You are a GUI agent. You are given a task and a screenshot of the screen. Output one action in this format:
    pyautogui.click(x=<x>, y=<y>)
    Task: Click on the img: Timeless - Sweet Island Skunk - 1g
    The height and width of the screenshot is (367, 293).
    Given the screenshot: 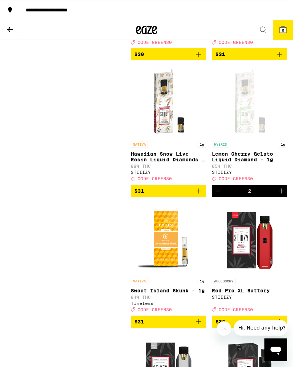 What is the action you would take?
    pyautogui.click(x=168, y=238)
    